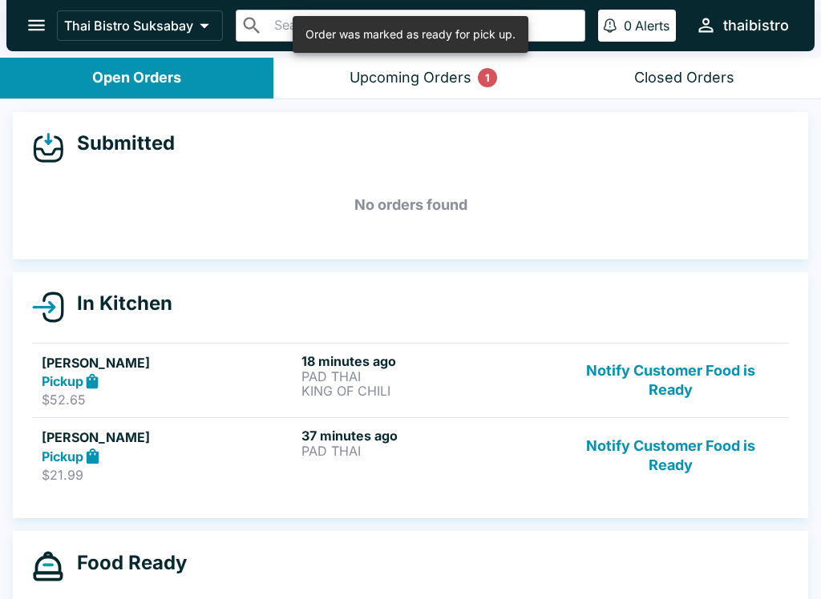 This screenshot has height=599, width=821. I want to click on h6: 37 minutes ago, so click(428, 436).